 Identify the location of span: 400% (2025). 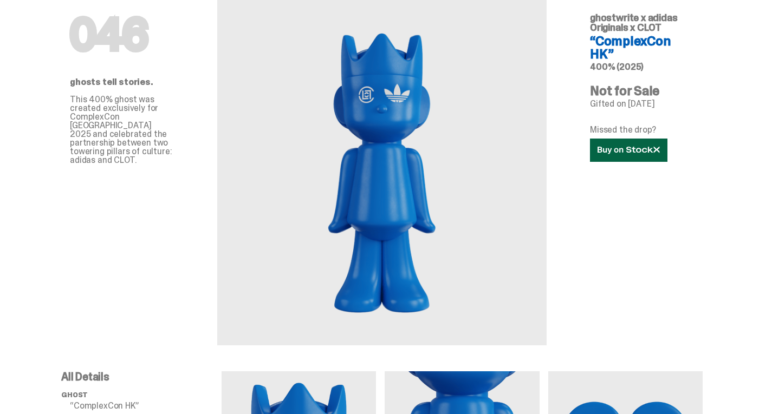
(616, 67).